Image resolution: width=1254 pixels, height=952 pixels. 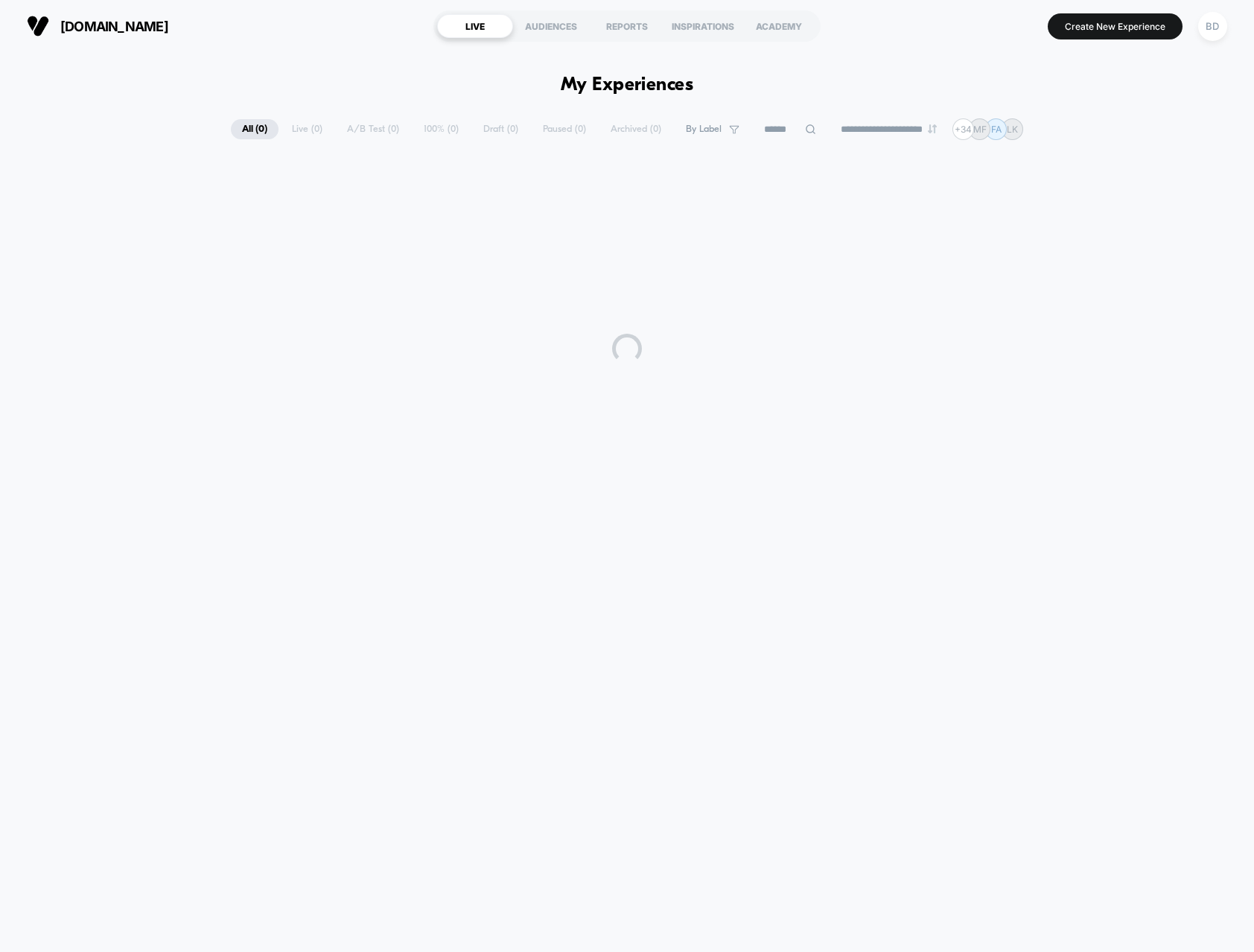 What do you see at coordinates (704, 129) in the screenshot?
I see `span: By Label` at bounding box center [704, 129].